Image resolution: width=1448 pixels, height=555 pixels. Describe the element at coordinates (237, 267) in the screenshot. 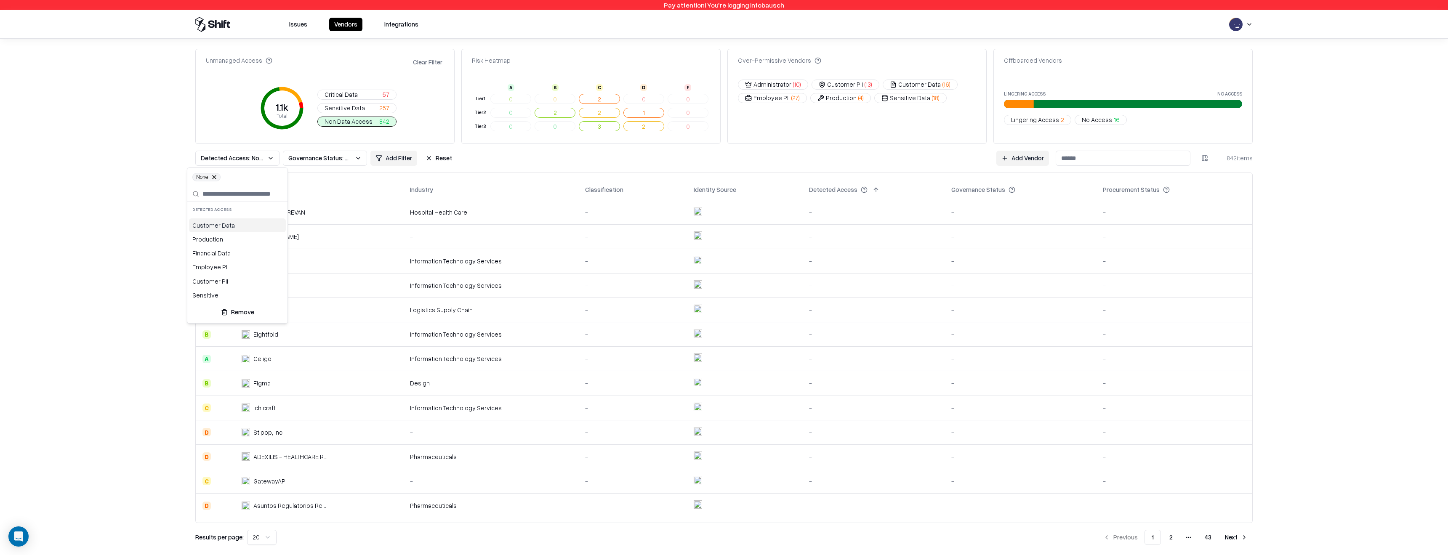

I see `div: Employee PII` at that location.